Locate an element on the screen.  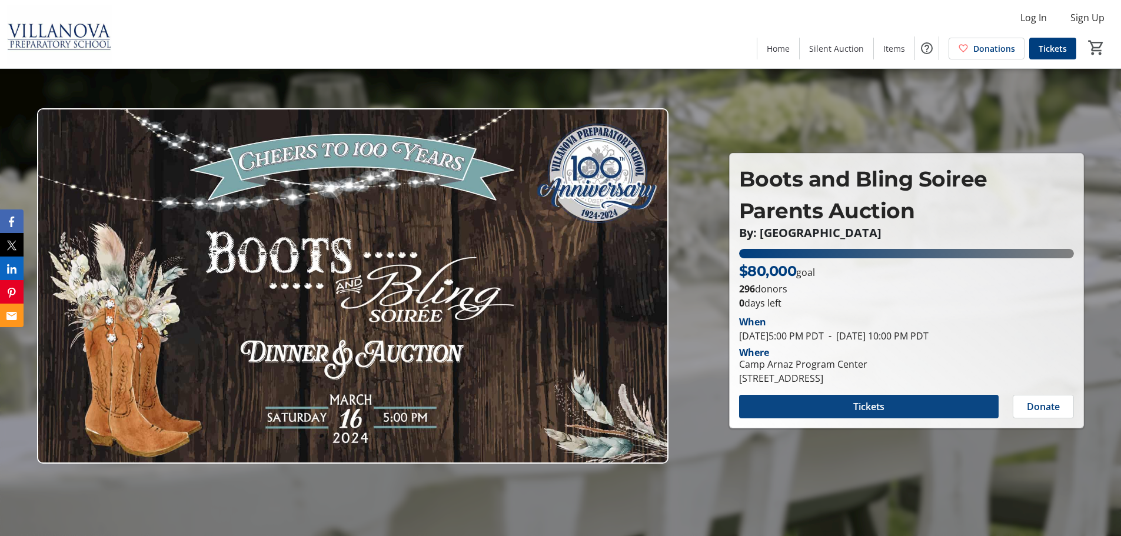
a: Tickets is located at coordinates (1053, 48).